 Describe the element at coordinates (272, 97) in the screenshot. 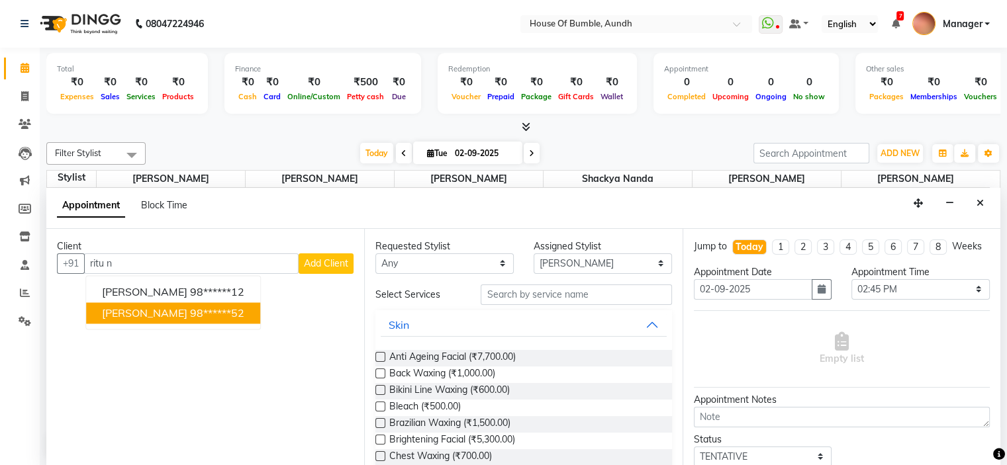

I see `span: Card` at that location.